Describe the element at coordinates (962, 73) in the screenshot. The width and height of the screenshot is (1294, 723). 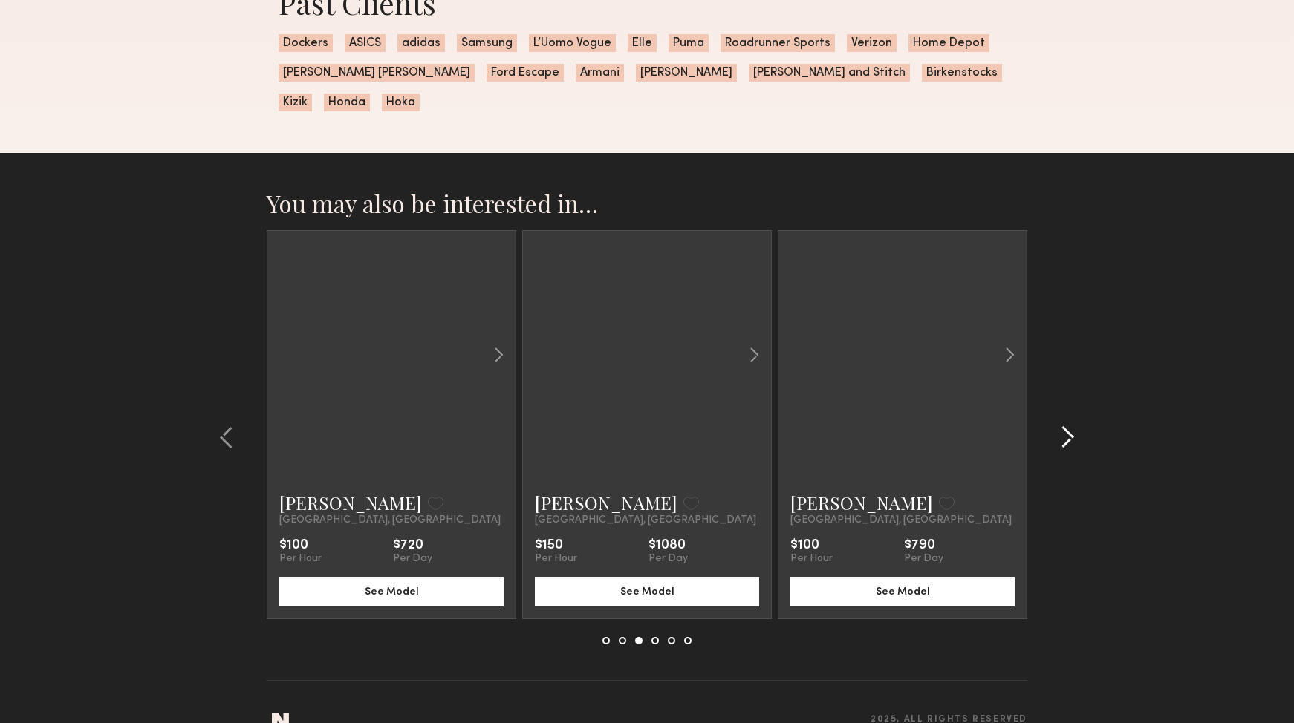
I see `span: Birkenstocks` at that location.